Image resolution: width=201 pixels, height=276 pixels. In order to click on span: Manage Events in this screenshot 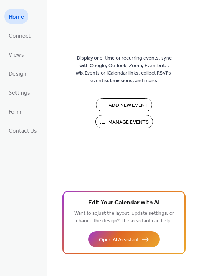, I will do `click(128, 122)`.